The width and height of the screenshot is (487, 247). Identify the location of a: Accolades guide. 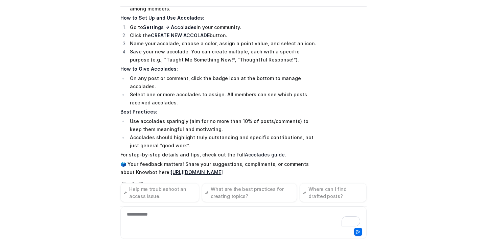
(265, 155).